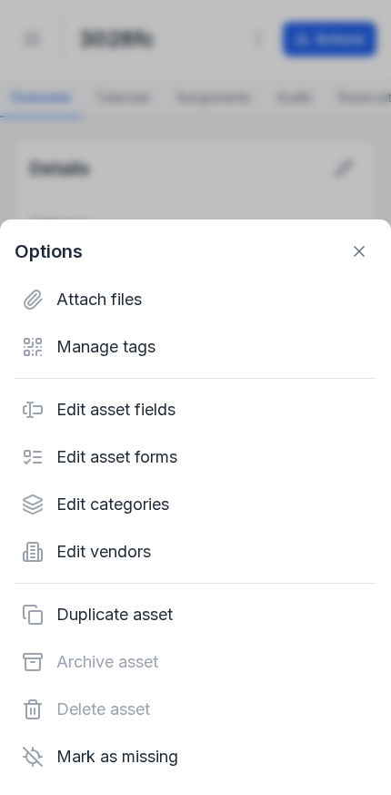  I want to click on div: Duplicate asset, so click(196, 614).